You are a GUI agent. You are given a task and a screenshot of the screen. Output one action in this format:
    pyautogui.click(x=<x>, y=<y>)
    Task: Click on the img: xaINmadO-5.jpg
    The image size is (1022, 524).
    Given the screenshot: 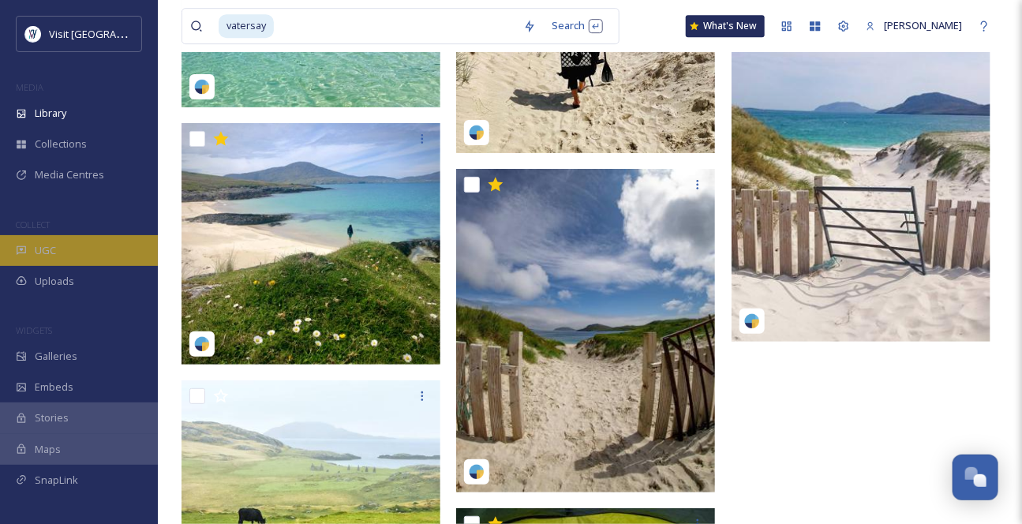 What is the action you would take?
    pyautogui.click(x=586, y=331)
    